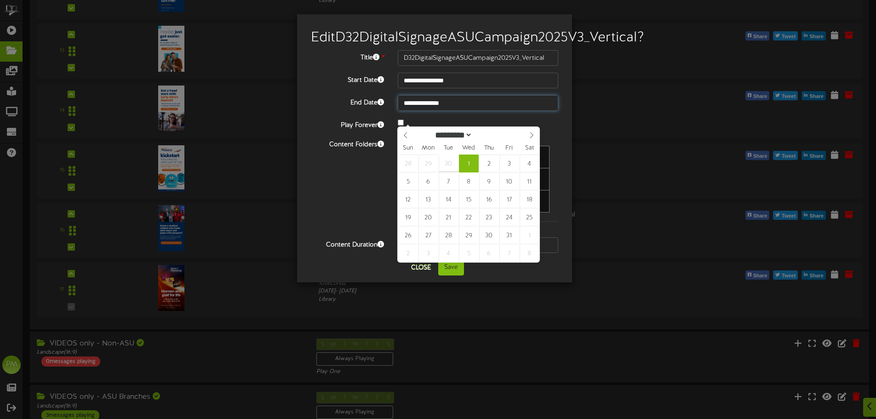 This screenshot has width=876, height=419. I want to click on span: October 4, 2025, so click(529, 163).